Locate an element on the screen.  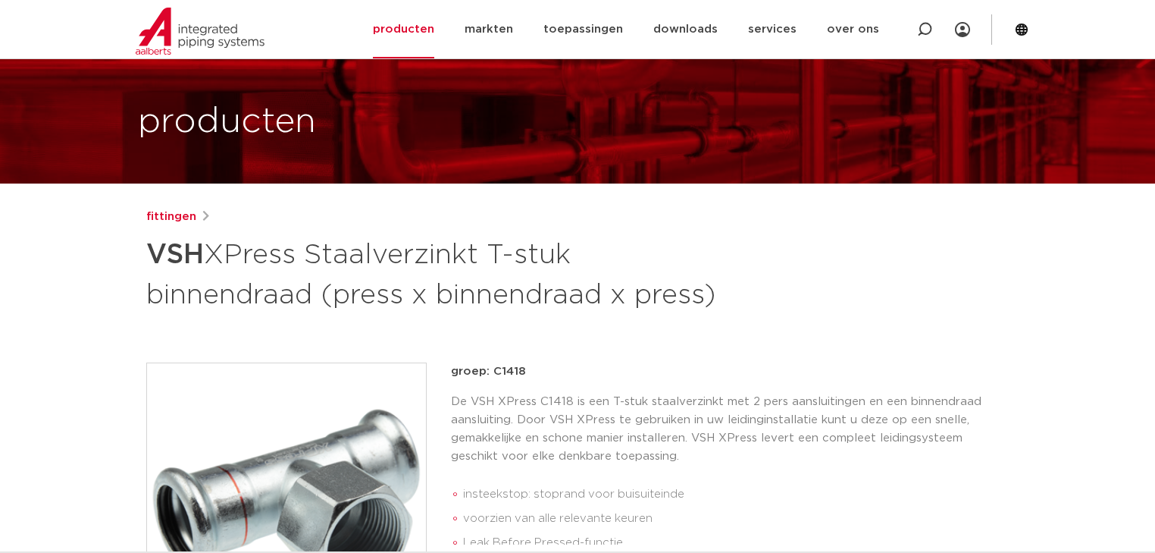
strong: VSH is located at coordinates (175, 255).